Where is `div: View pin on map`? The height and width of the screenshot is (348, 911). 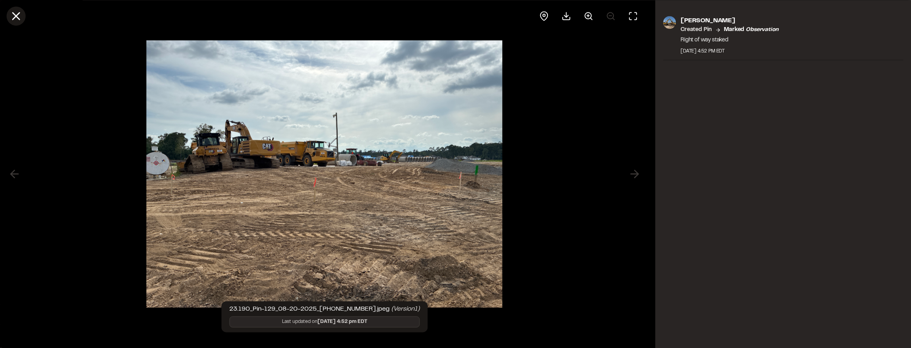 div: View pin on map is located at coordinates (544, 16).